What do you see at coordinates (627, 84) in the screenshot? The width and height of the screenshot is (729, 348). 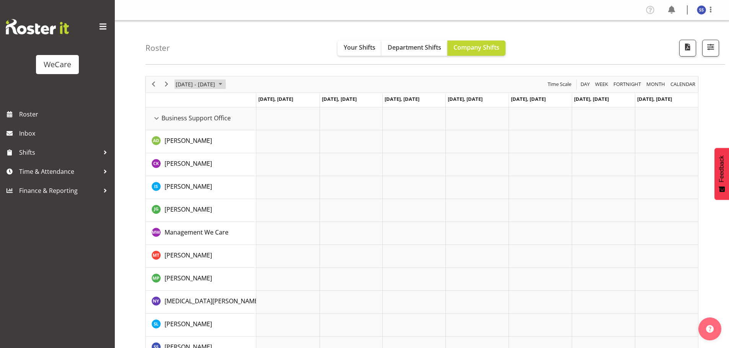 I see `span: Fortnight` at bounding box center [627, 84].